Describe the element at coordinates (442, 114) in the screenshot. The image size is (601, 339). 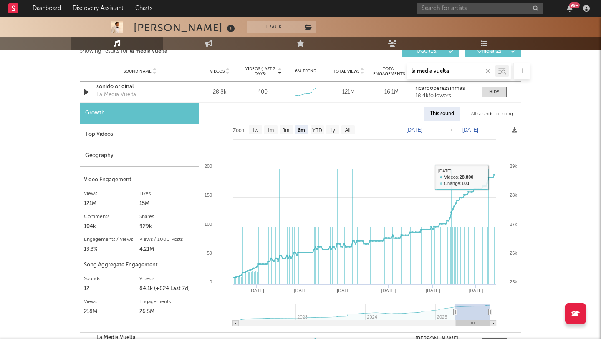
I see `div: This sound` at that location.